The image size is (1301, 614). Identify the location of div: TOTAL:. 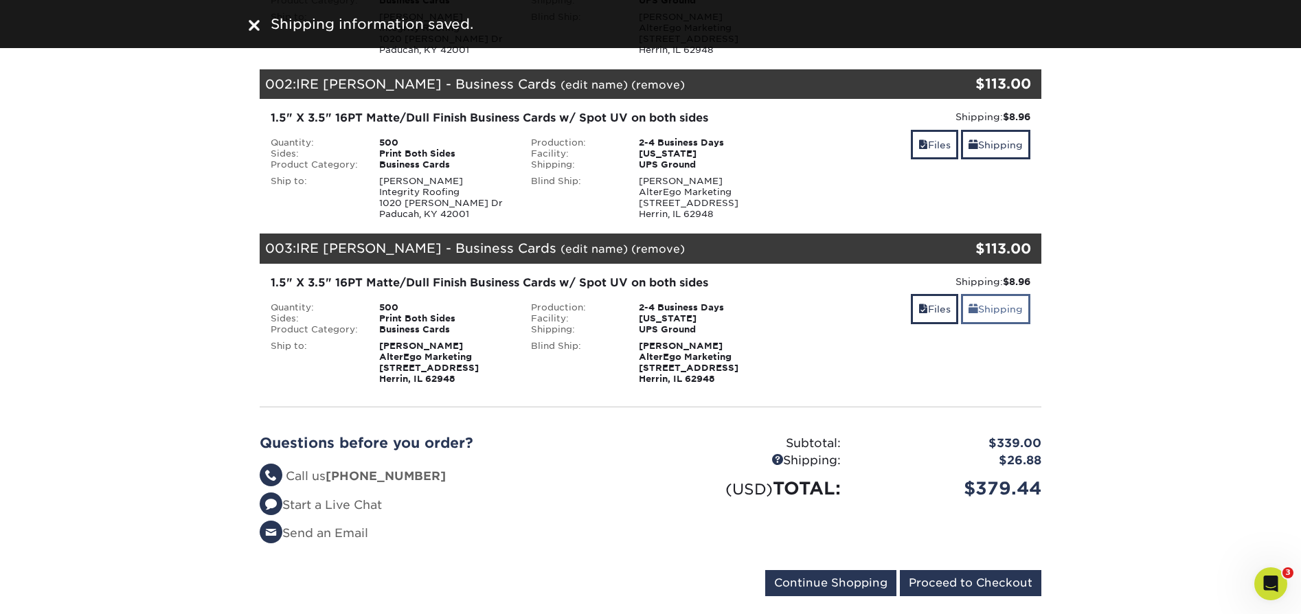
(751, 488).